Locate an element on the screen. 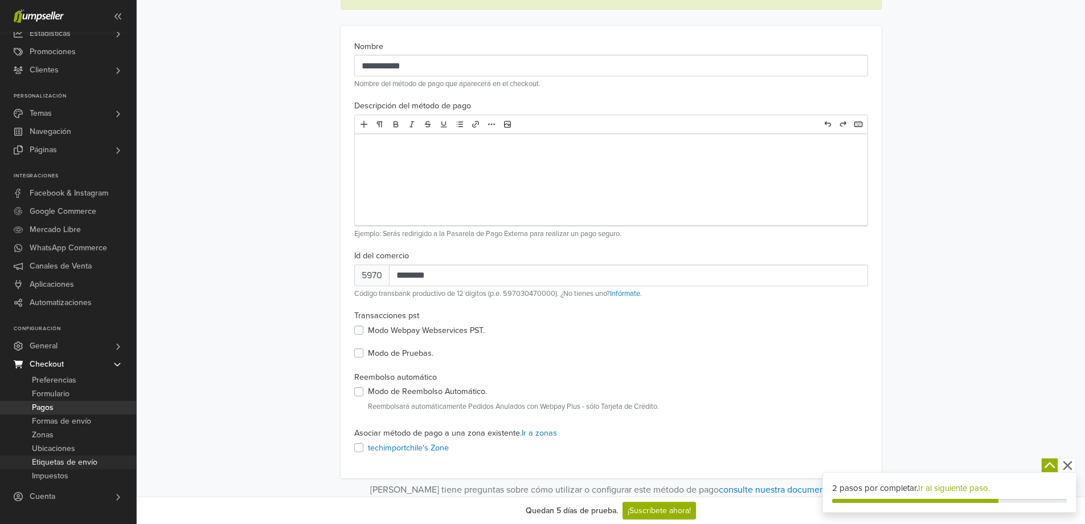 This screenshot has height=524, width=1085. span: Checkout is located at coordinates (47, 364).